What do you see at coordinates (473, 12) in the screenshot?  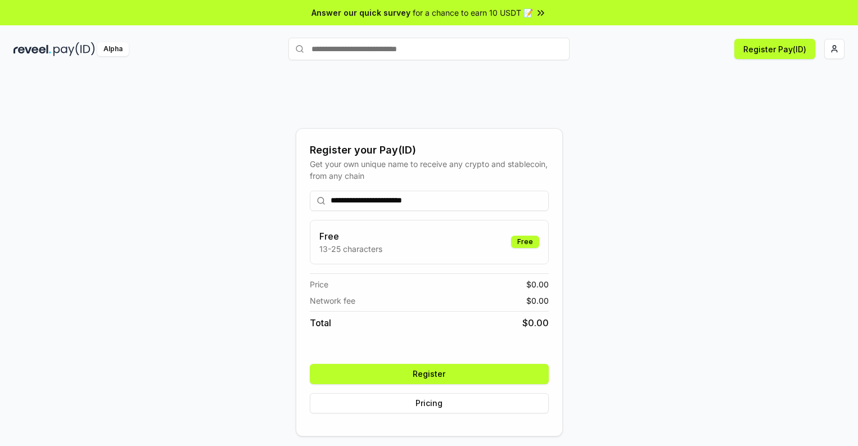 I see `span: for a chance to earn 10 USDT 📝` at bounding box center [473, 12].